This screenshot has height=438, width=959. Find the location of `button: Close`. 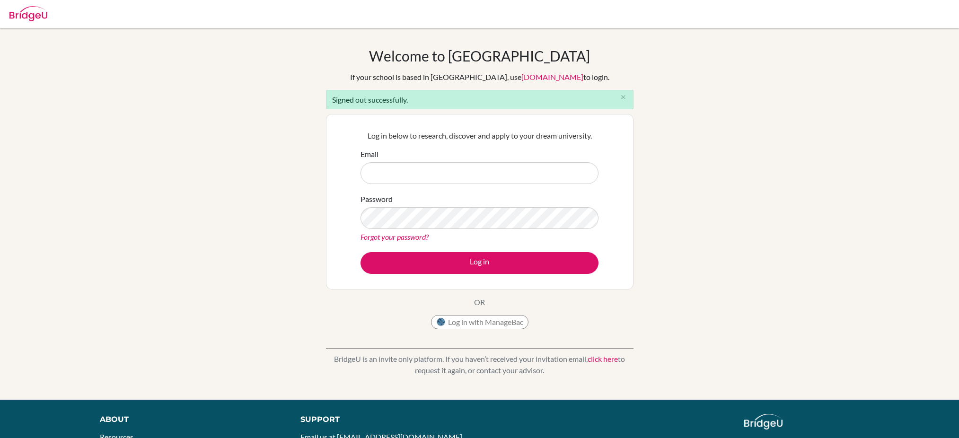

button: Close is located at coordinates (624, 97).